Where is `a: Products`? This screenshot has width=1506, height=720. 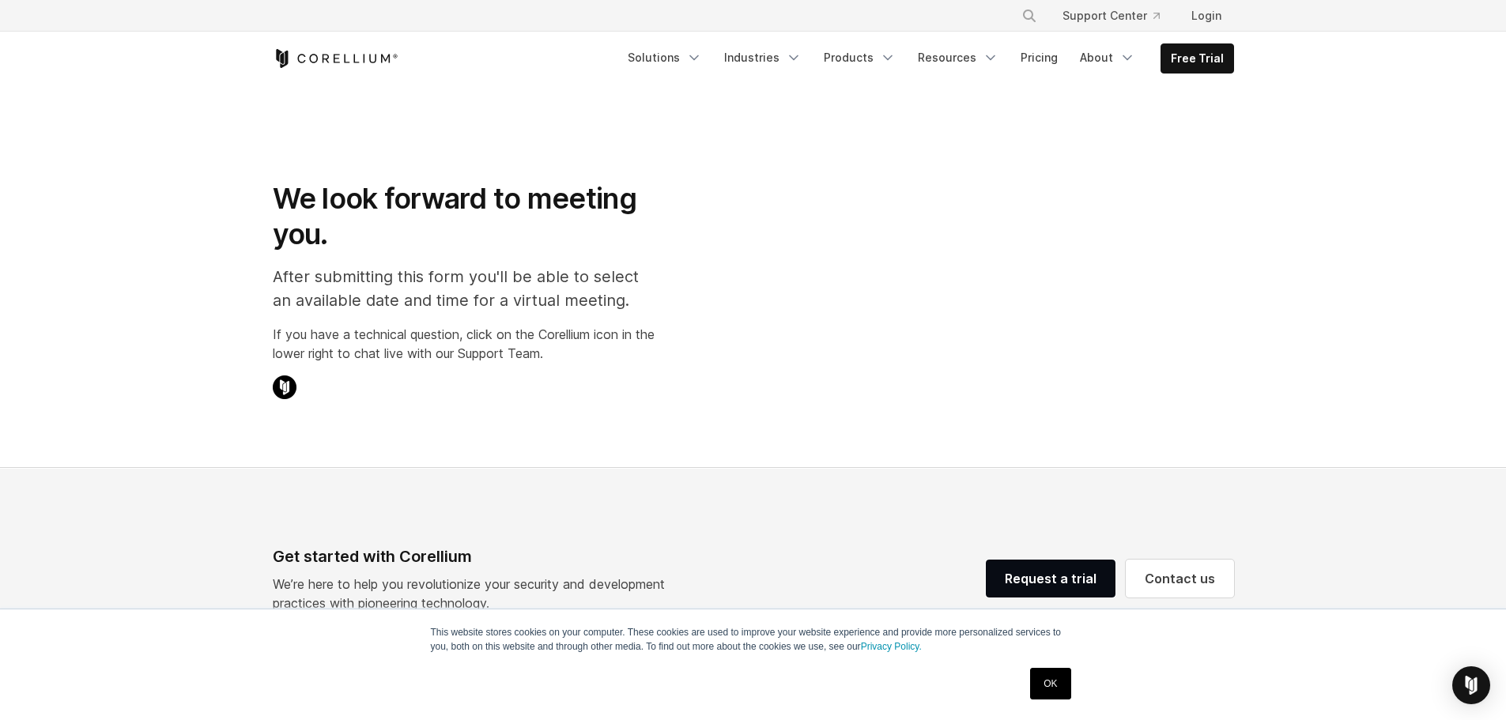
a: Products is located at coordinates (860, 58).